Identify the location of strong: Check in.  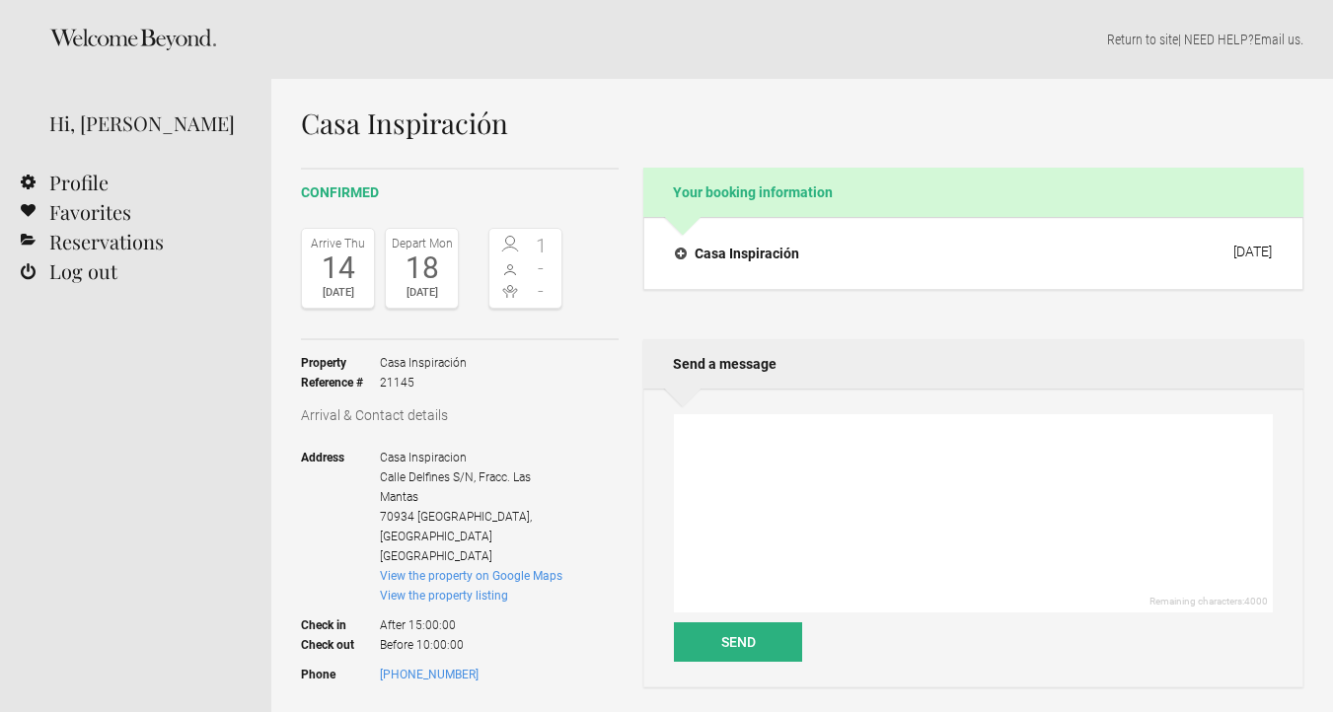
(340, 620).